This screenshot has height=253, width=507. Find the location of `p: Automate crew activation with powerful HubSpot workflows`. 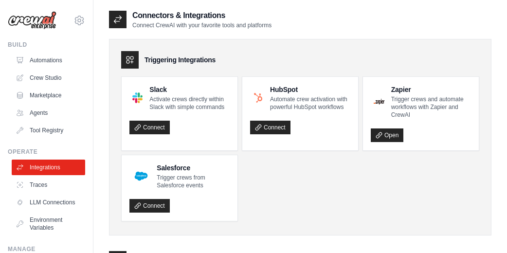

p: Automate crew activation with powerful HubSpot workflows is located at coordinates (310, 103).